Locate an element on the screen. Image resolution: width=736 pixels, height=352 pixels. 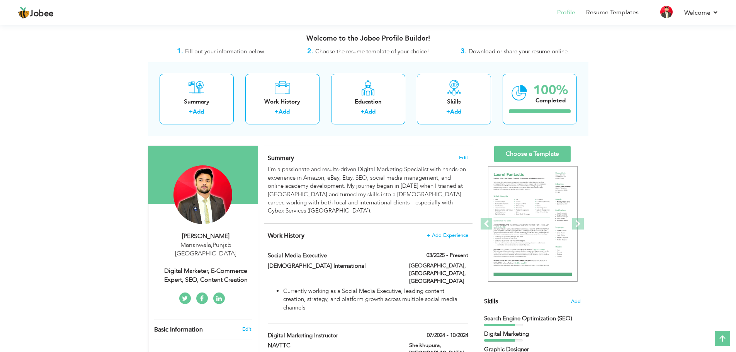
label: Social Media Executive is located at coordinates (333, 256).